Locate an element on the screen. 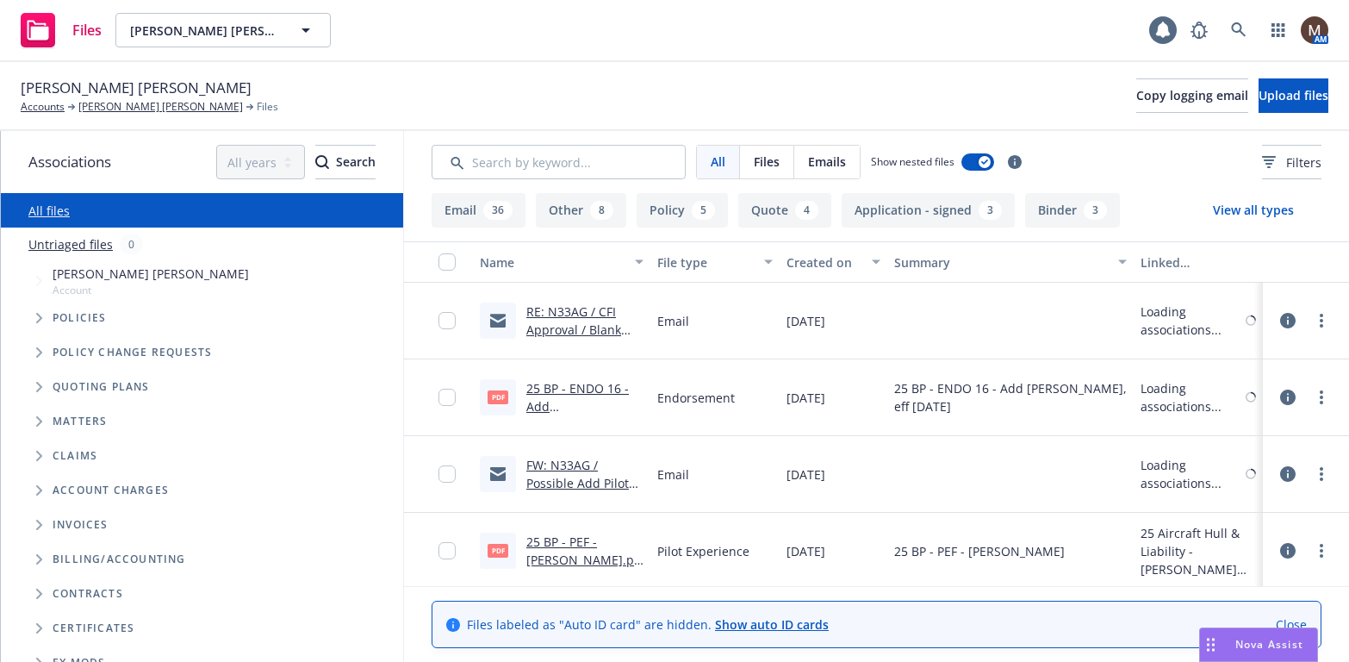 This screenshot has height=662, width=1349. span: Files labeled as "Auto ID card" are hidden. is located at coordinates (648, 624).